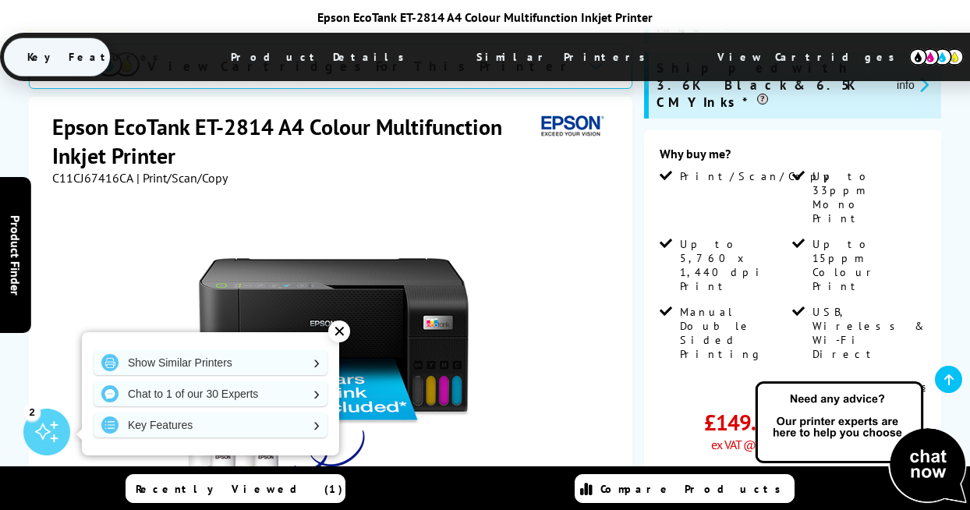 This screenshot has width=970, height=510. Describe the element at coordinates (685, 488) in the screenshot. I see `a: Compare Products` at that location.